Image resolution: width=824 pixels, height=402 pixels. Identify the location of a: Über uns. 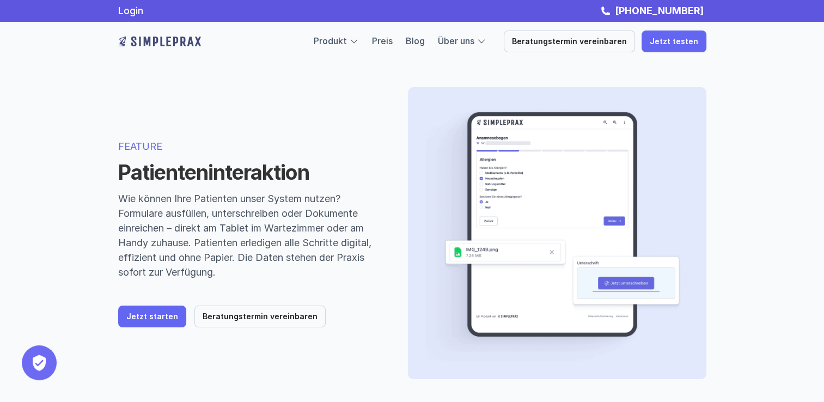
(456, 41).